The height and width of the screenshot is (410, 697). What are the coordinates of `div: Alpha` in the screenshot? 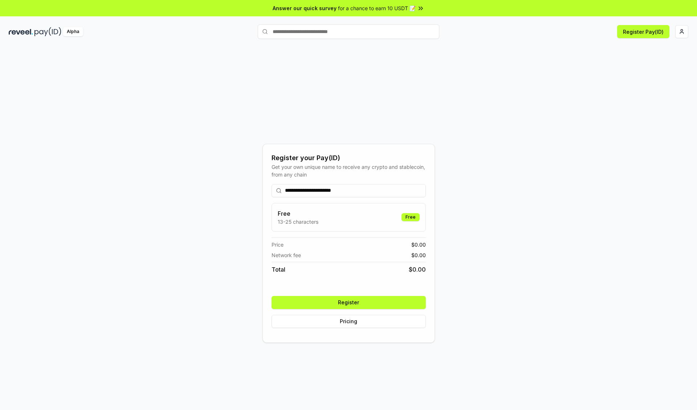 It's located at (73, 32).